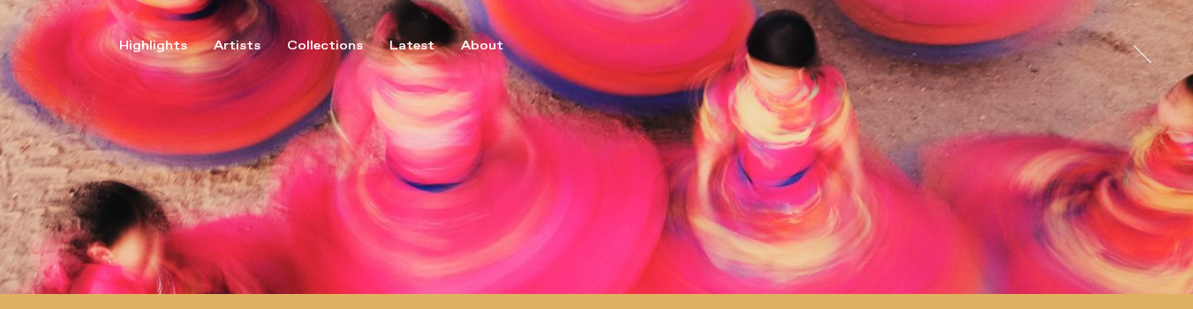 This screenshot has height=309, width=1193. What do you see at coordinates (166, 46) in the screenshot?
I see `button: Highlights` at bounding box center [166, 46].